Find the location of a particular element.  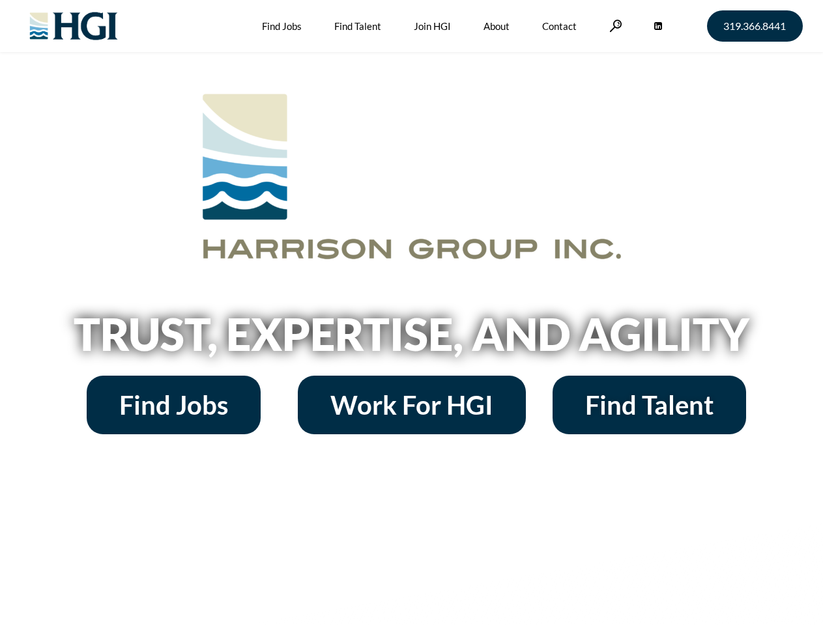

a: Search is located at coordinates (616, 25).